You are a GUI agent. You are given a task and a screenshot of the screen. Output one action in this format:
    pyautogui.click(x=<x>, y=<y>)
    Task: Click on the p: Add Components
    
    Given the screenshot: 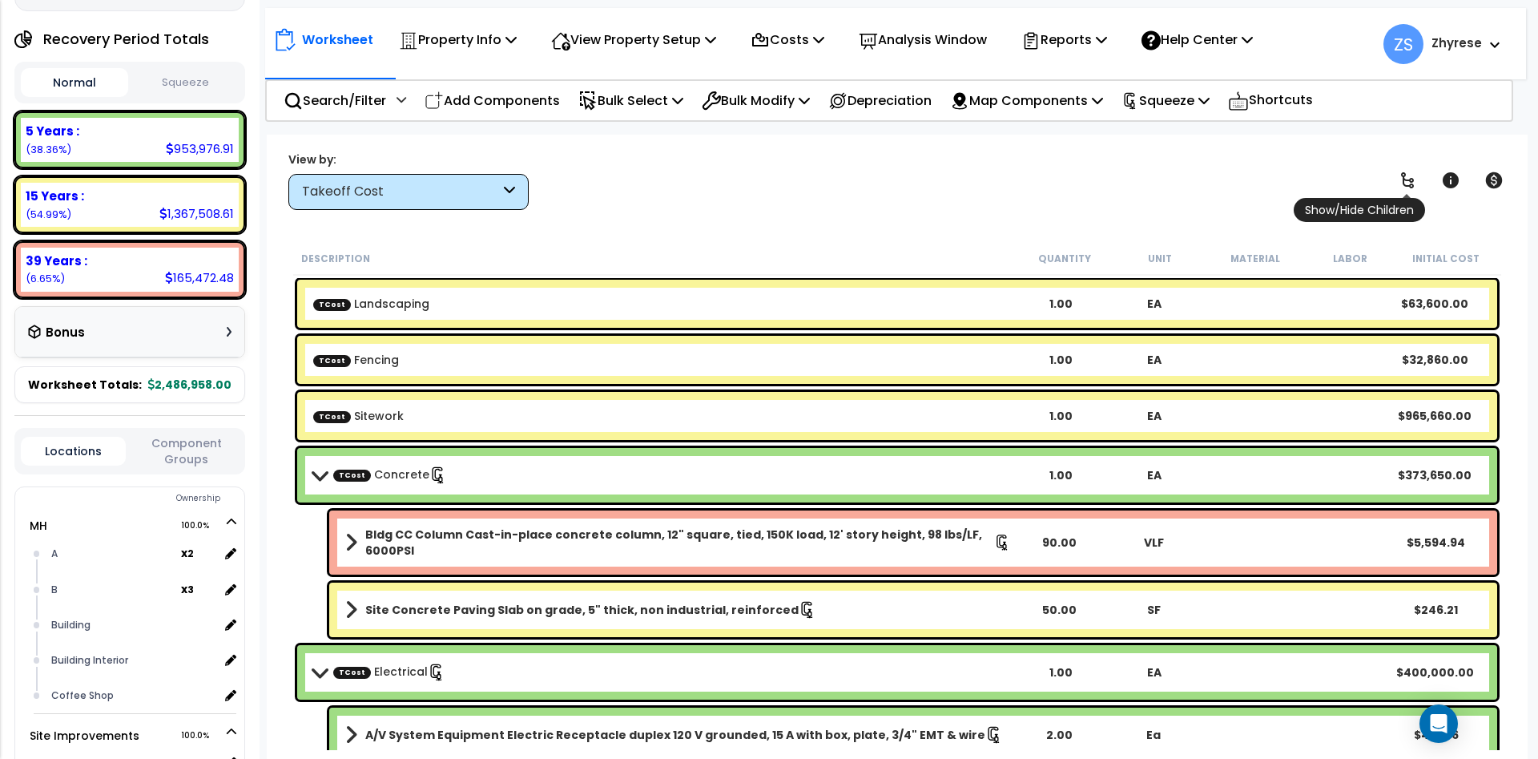 What is the action you would take?
    pyautogui.click(x=492, y=100)
    